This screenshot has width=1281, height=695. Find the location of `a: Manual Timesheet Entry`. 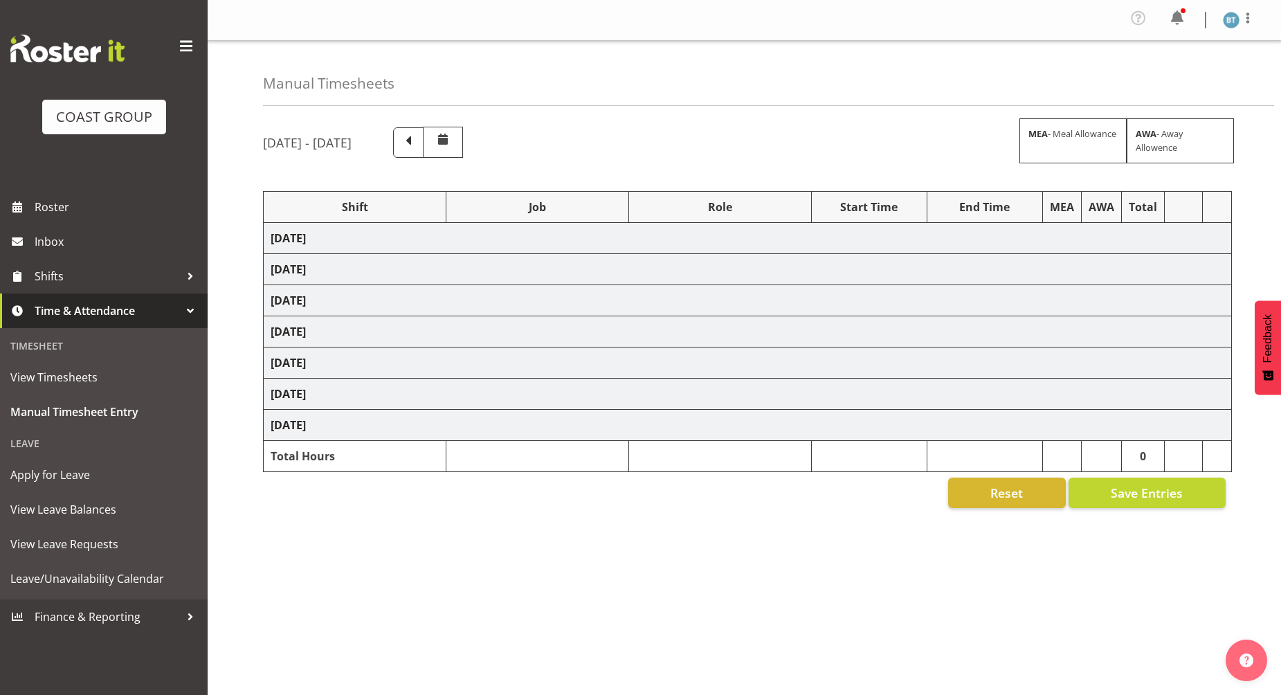

a: Manual Timesheet Entry is located at coordinates (104, 412).